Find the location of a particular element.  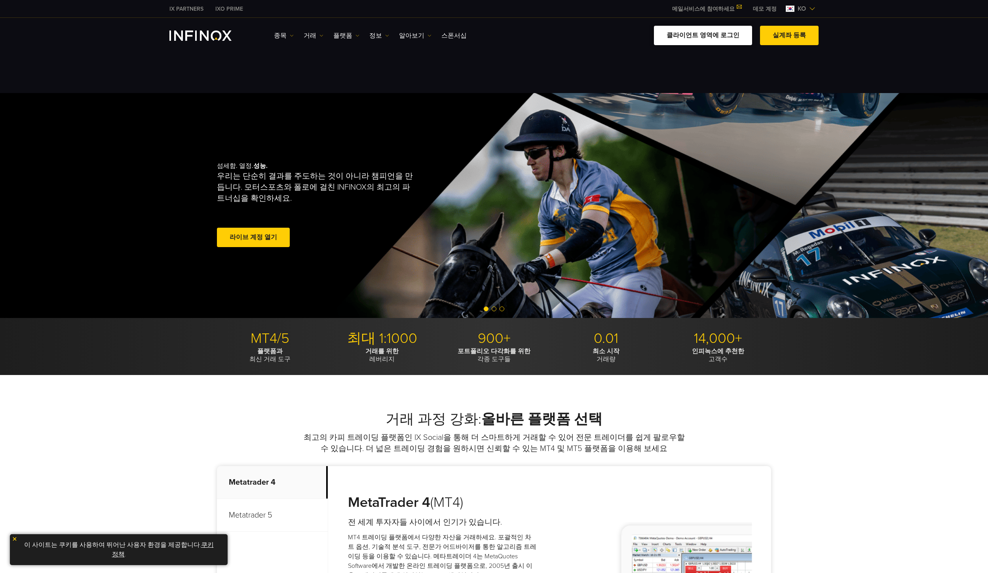

strong: 플랫폼과 is located at coordinates (270, 351).